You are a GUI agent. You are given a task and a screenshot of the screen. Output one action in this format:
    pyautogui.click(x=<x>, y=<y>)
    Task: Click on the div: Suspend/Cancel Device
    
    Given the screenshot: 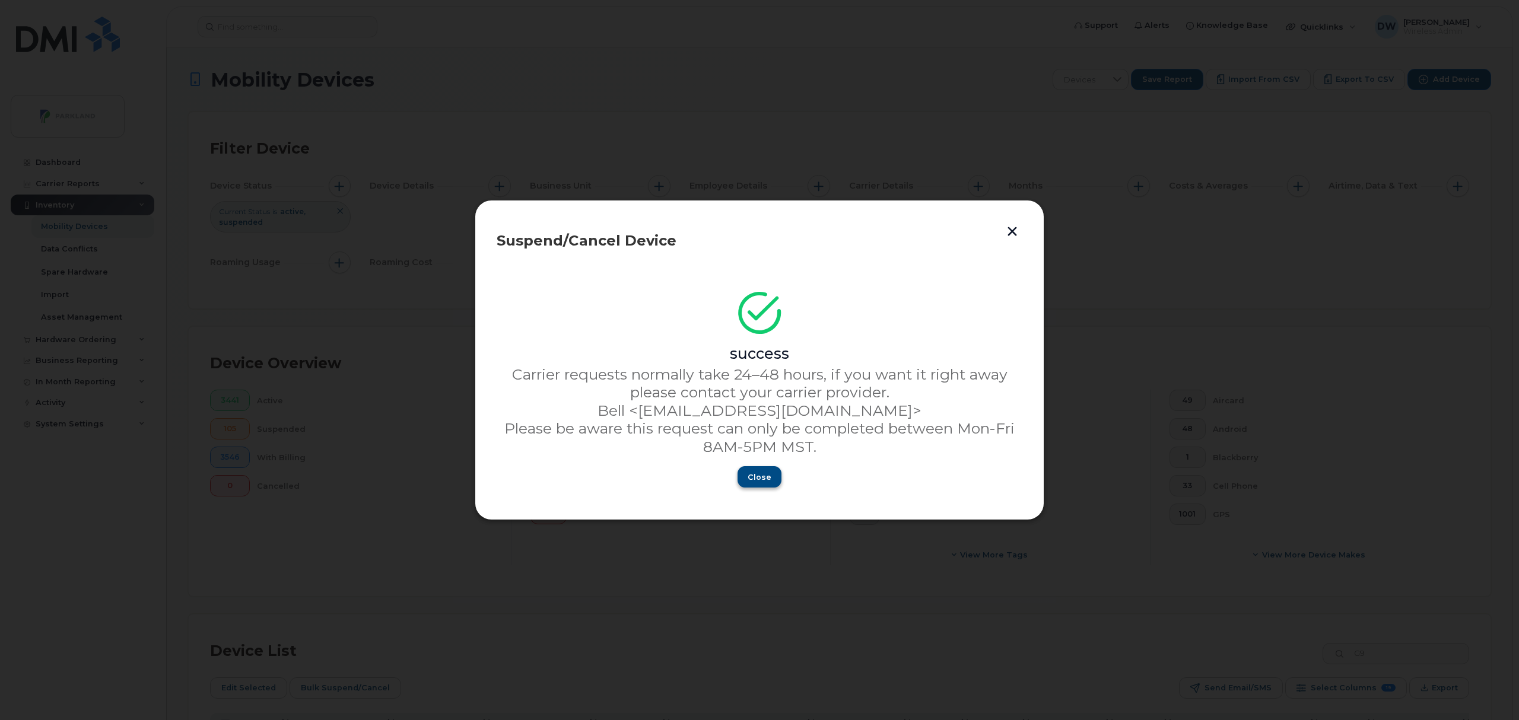 What is the action you would take?
    pyautogui.click(x=759, y=241)
    